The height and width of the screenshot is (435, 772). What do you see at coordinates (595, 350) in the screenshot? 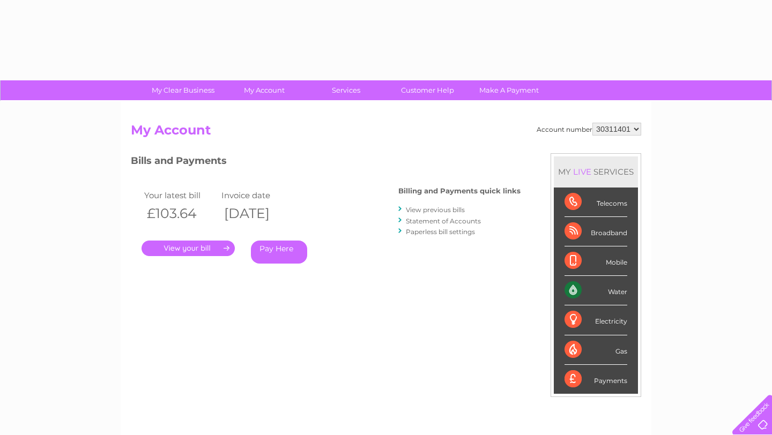
I see `div: Gas` at bounding box center [595, 350].